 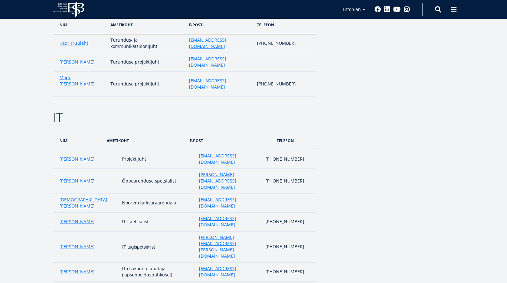 What do you see at coordinates (185, 117) in the screenshot?
I see `h2: IT` at bounding box center [185, 117].